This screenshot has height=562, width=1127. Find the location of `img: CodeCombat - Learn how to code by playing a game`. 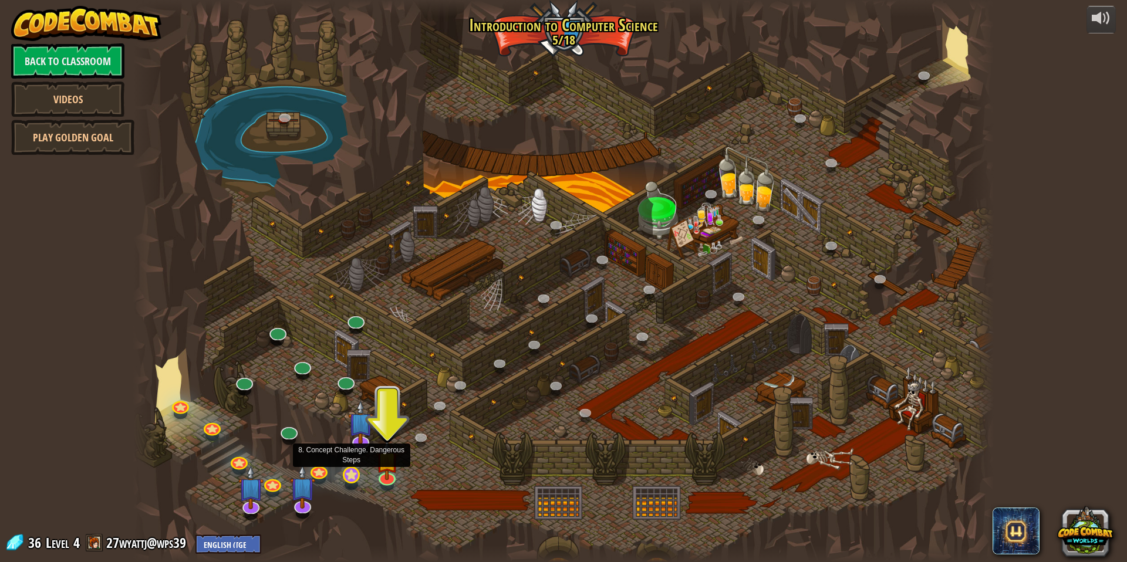

img: CodeCombat - Learn how to code by playing a game is located at coordinates (86, 23).